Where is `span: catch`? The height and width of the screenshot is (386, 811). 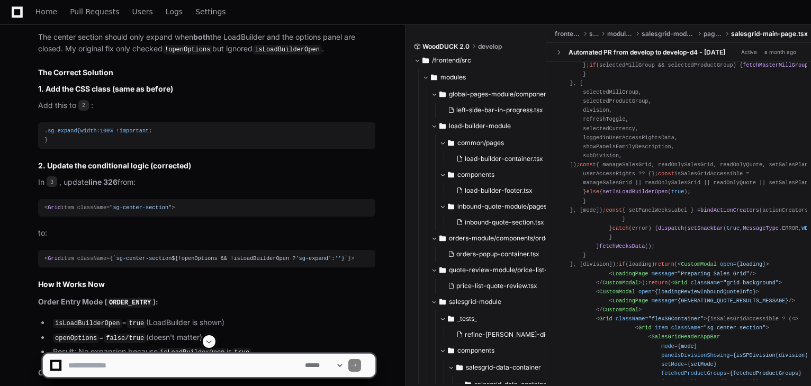
span: catch is located at coordinates (620, 228).